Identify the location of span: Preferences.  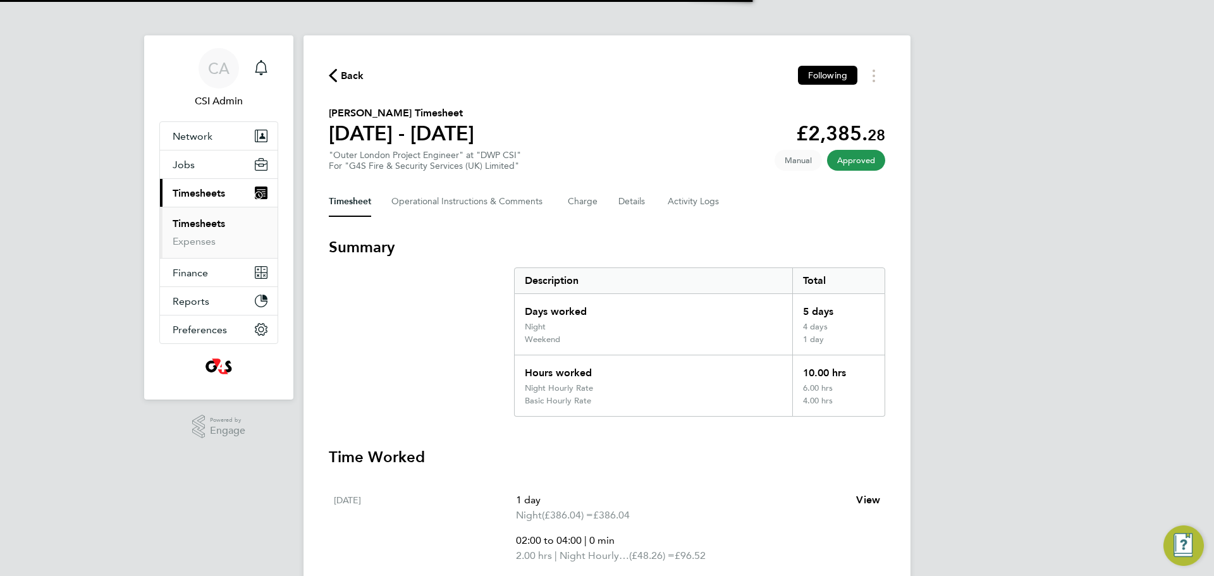
(200, 329).